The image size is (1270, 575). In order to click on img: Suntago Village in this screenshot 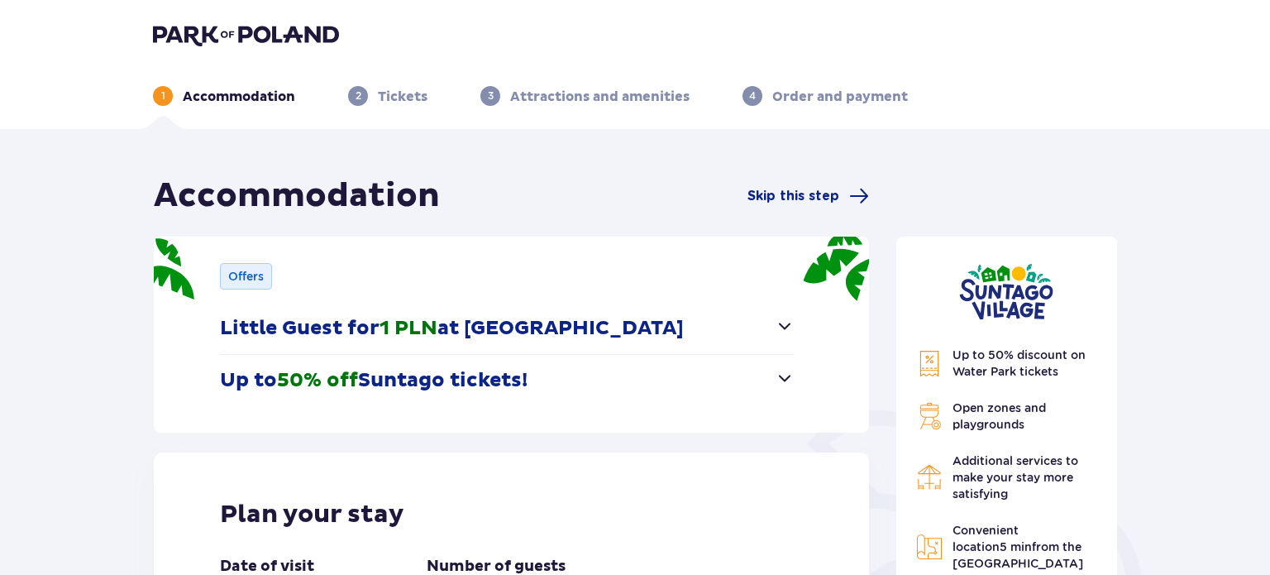, I will do `click(1007, 291)`.